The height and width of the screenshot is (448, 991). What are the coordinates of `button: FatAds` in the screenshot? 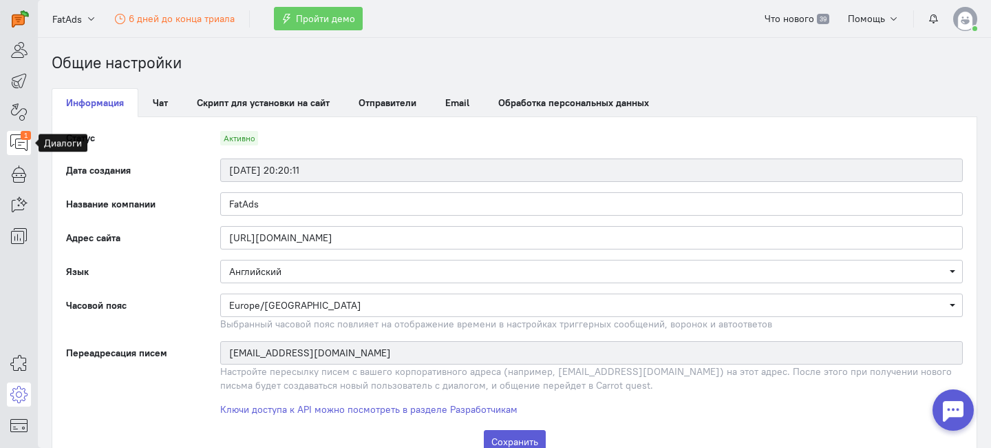 It's located at (74, 19).